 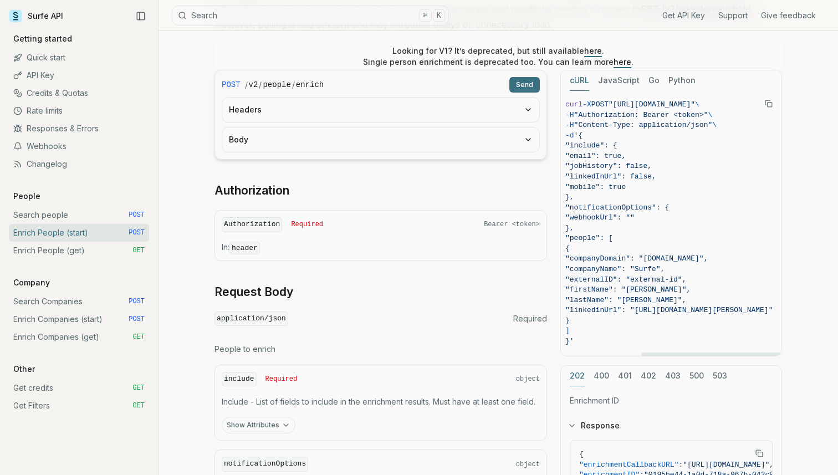 What do you see at coordinates (381, 349) in the screenshot?
I see `p: People to enrich` at bounding box center [381, 349].